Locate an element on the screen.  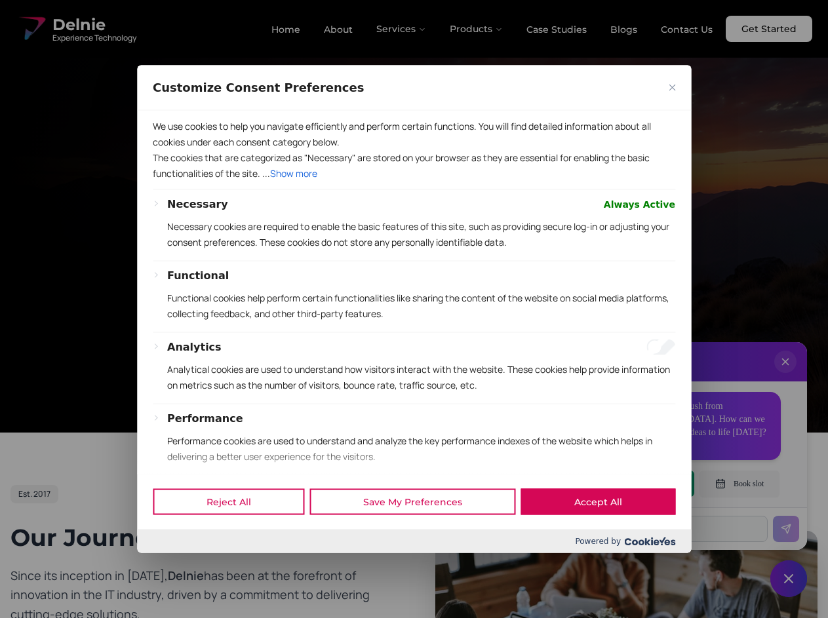
p: The cookies that are categorized as "Necessary" are stored on your browser as they are essential ... is located at coordinates (414, 165).